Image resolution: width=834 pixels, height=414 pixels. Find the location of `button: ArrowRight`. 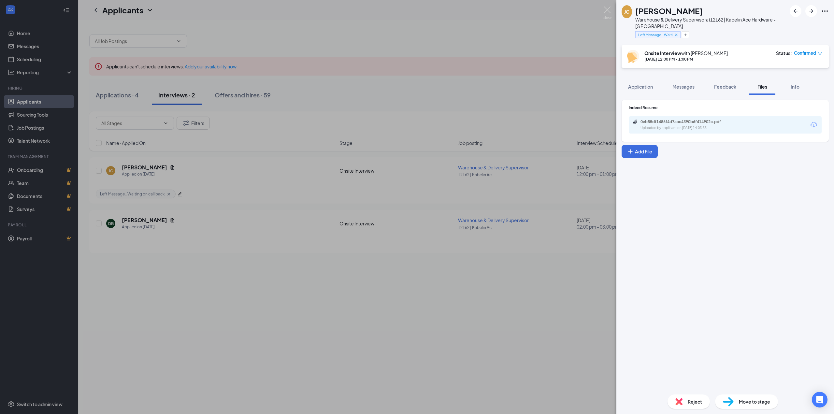

button: ArrowRight is located at coordinates (812, 11).